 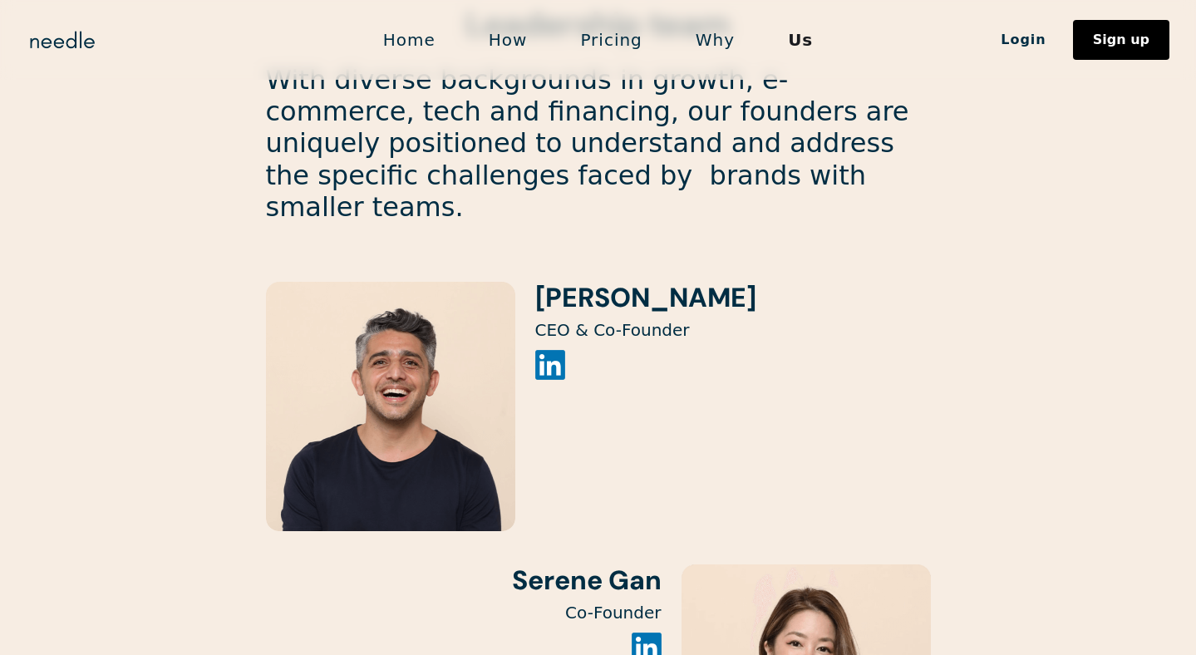 I want to click on p: Co-Founder, so click(x=464, y=613).